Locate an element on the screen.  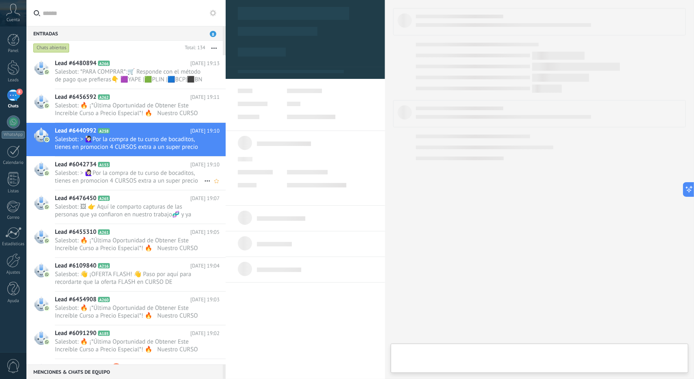
div: Entradas is located at coordinates (124, 33).